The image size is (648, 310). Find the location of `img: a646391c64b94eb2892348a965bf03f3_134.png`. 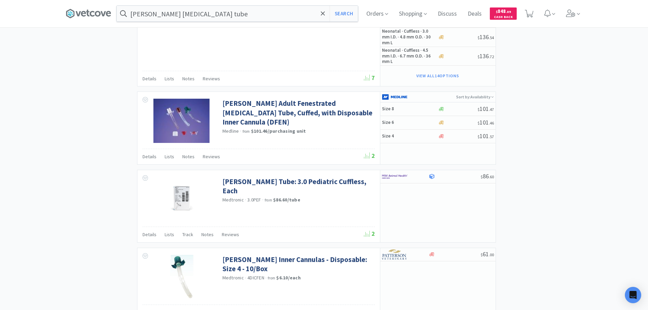

img: a646391c64b94eb2892348a965bf03f3_134.png is located at coordinates (395, 97).